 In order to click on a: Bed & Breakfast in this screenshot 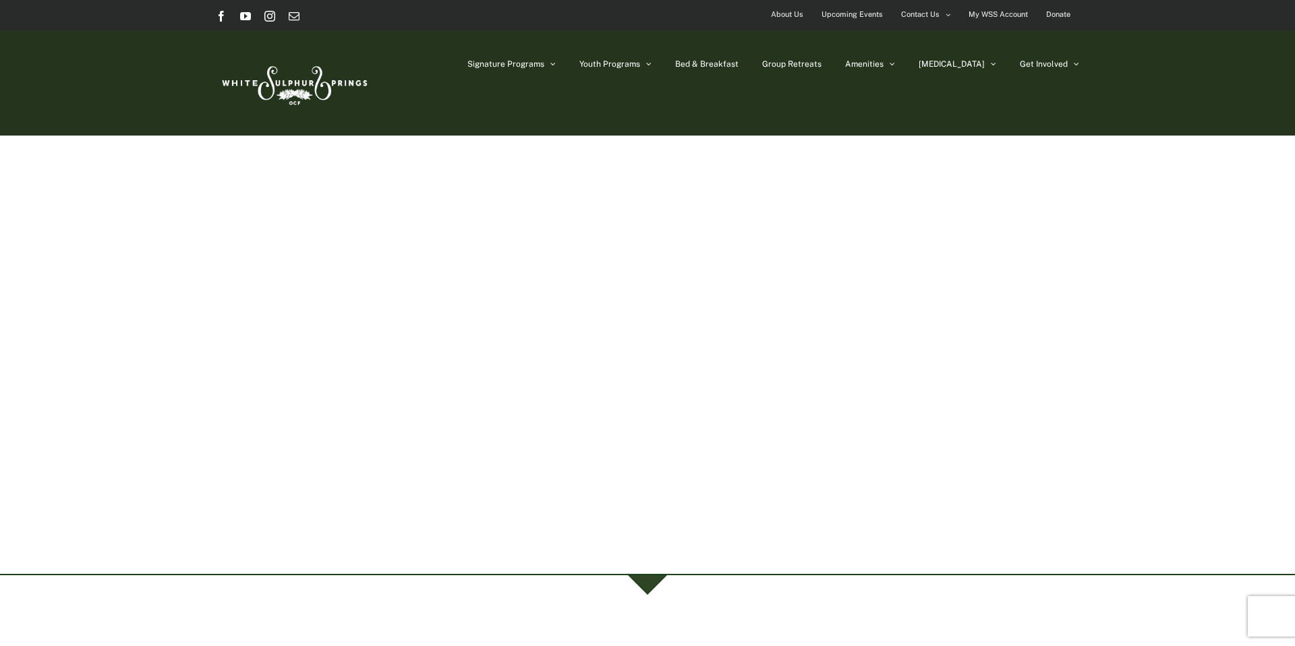, I will do `click(707, 64)`.